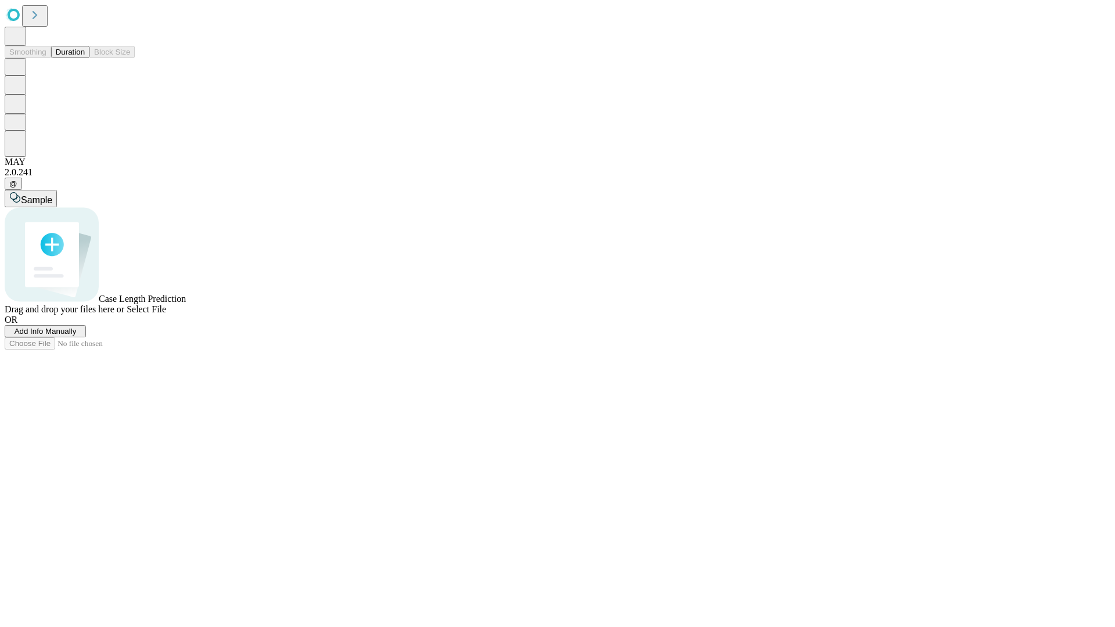 Image resolution: width=1115 pixels, height=627 pixels. Describe the element at coordinates (142, 299) in the screenshot. I see `span: Case Length Prediction` at that location.